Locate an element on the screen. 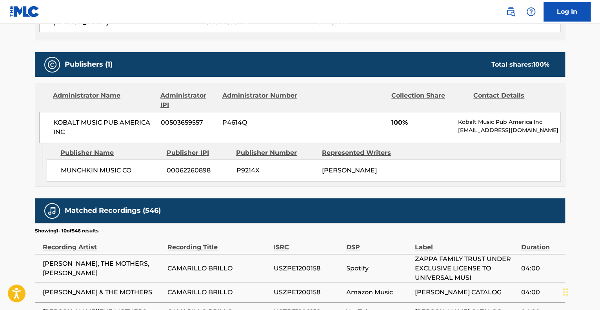 This screenshot has height=310, width=600. div: Recording Title is located at coordinates (218, 243).